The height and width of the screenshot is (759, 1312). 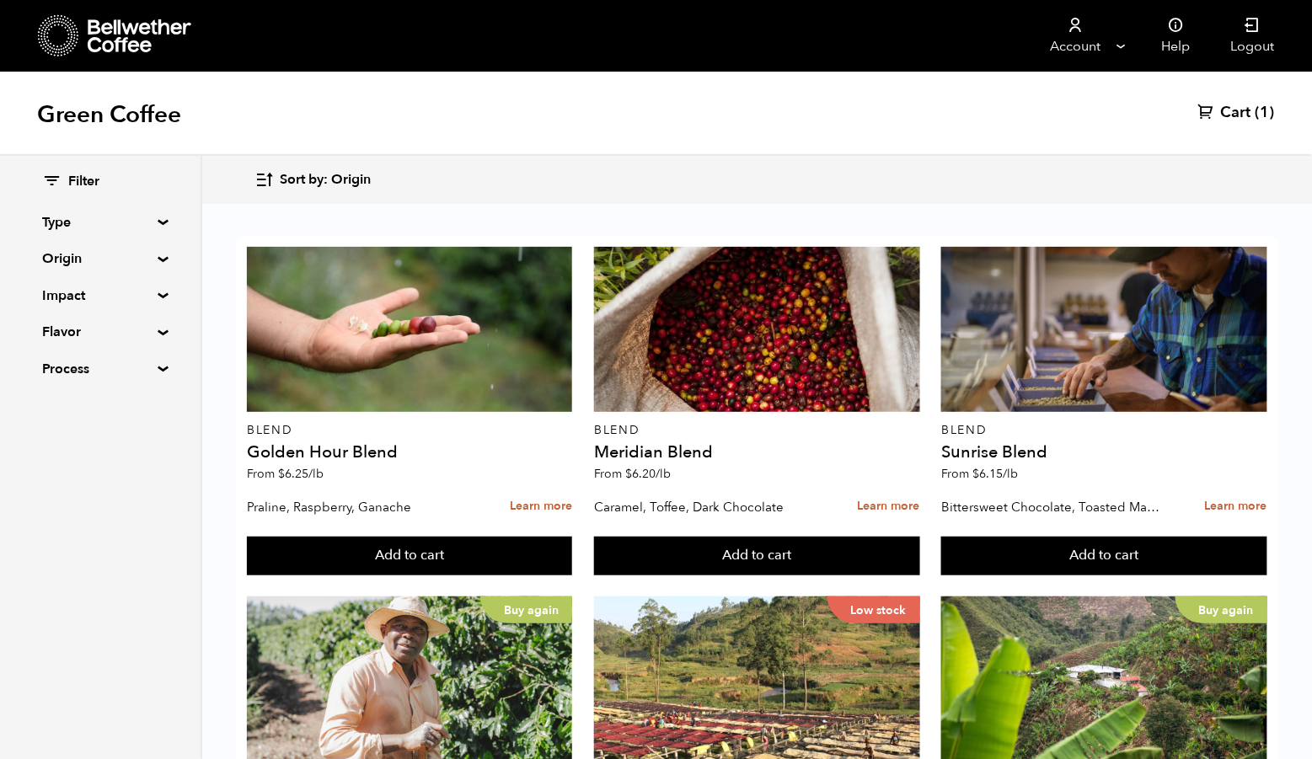 I want to click on h1: Green Coffee, so click(x=109, y=115).